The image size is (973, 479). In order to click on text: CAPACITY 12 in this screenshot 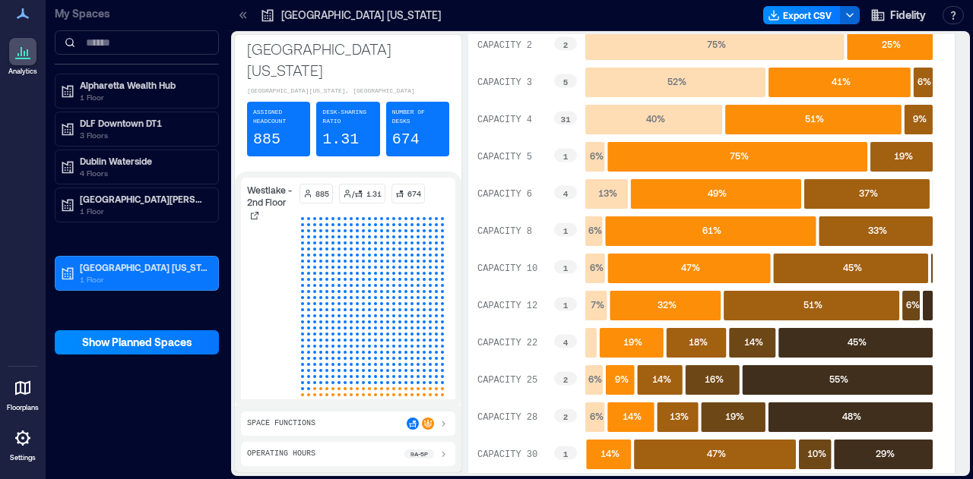, I will do `click(507, 306)`.